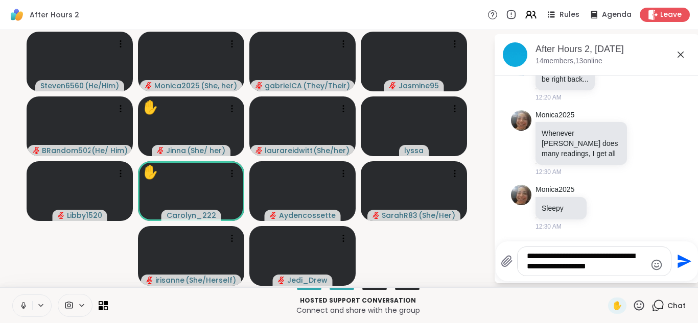 This screenshot has height=323, width=698. I want to click on span: Leave, so click(671, 15).